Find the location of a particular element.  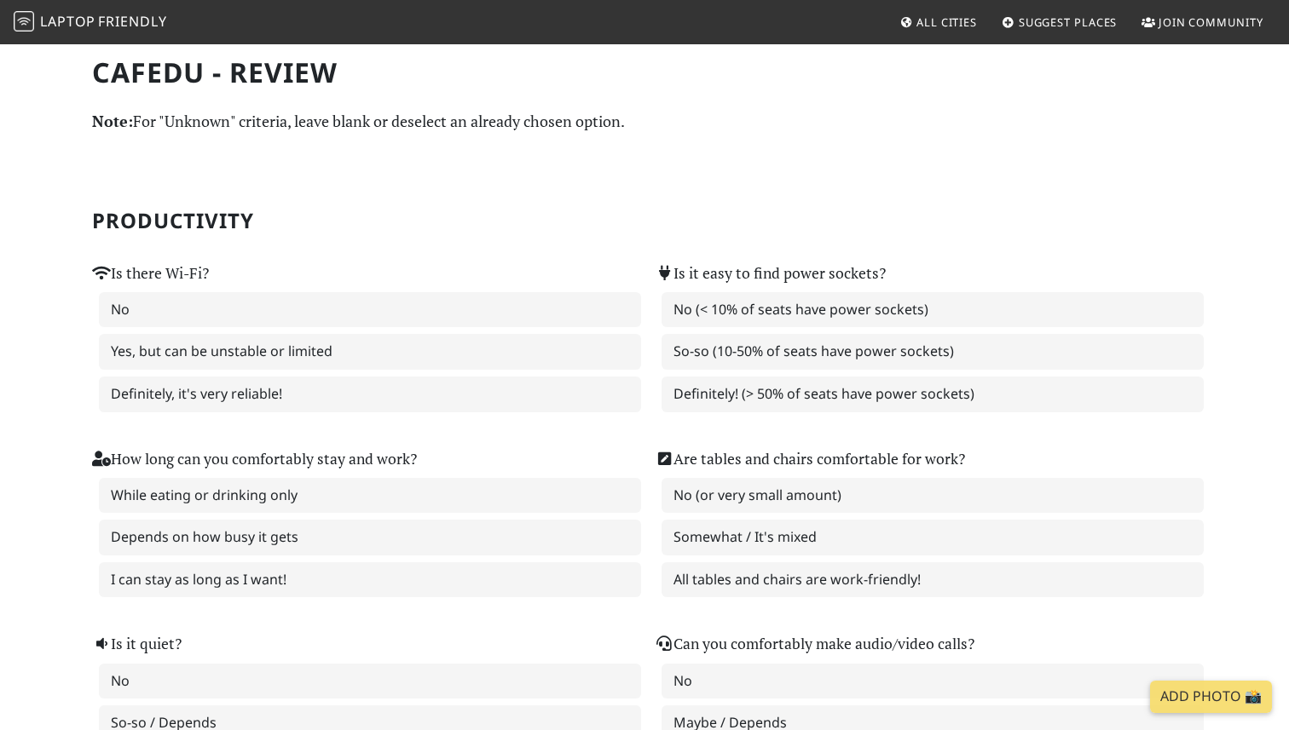

label: Definitely, it's very reliable! is located at coordinates (370, 395).